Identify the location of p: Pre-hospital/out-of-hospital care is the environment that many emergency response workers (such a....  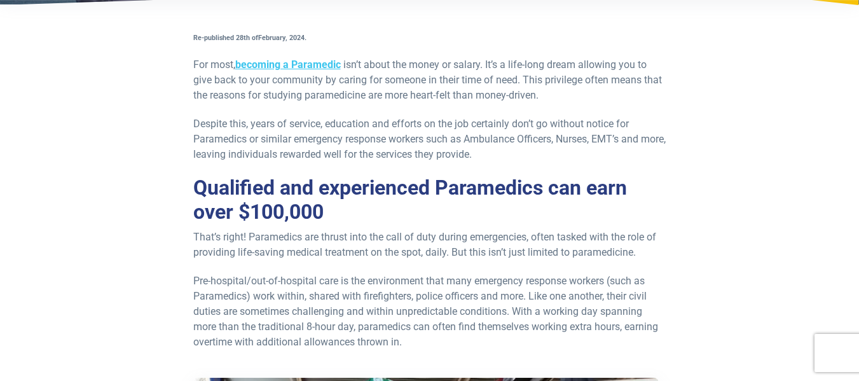
(430, 312).